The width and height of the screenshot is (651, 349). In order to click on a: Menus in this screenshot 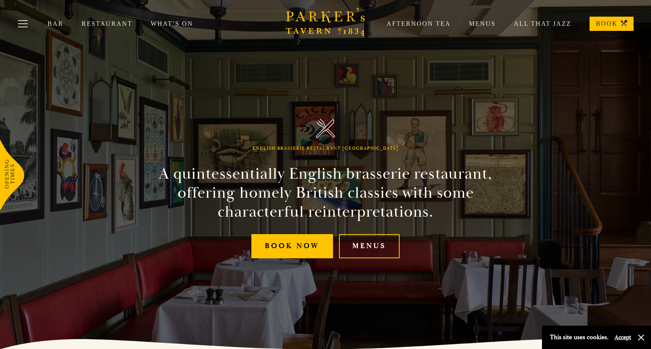, I will do `click(369, 246)`.